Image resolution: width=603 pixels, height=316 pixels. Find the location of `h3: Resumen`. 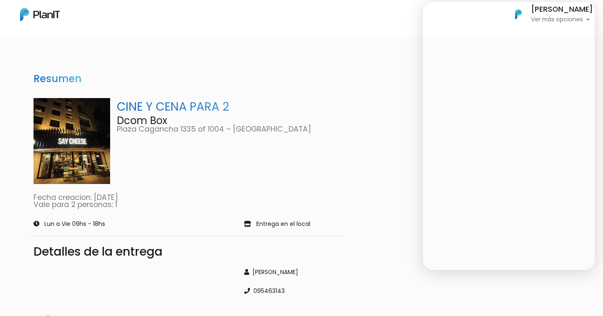

h3: Resumen is located at coordinates (57, 79).